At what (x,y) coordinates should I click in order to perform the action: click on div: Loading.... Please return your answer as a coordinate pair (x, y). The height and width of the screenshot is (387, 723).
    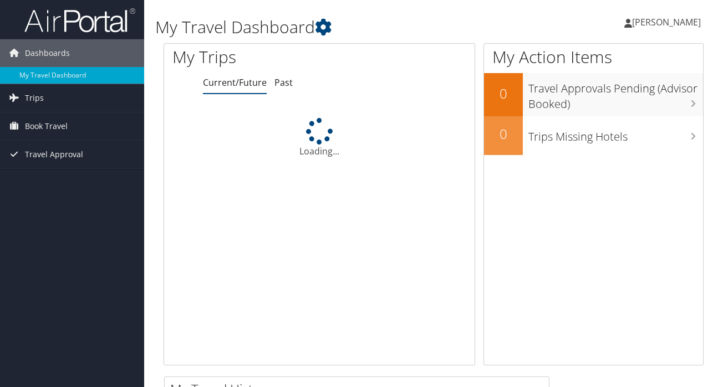
    Looking at the image, I should click on (319, 138).